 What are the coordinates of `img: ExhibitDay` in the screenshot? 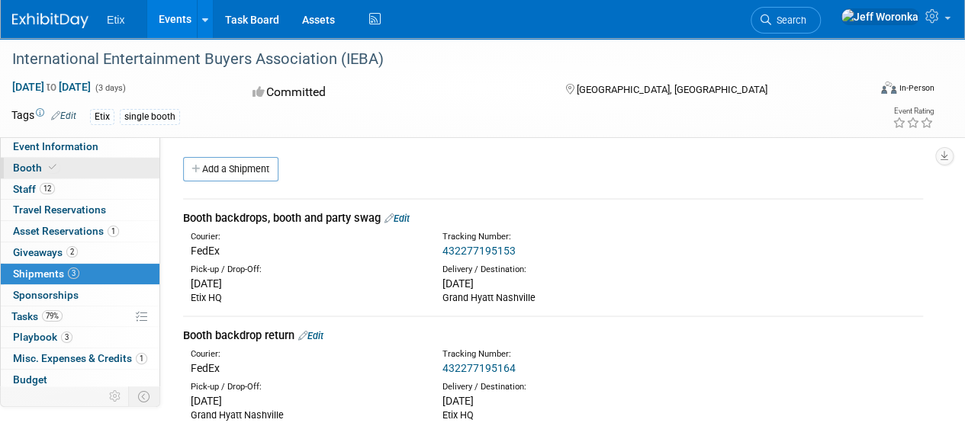 It's located at (50, 21).